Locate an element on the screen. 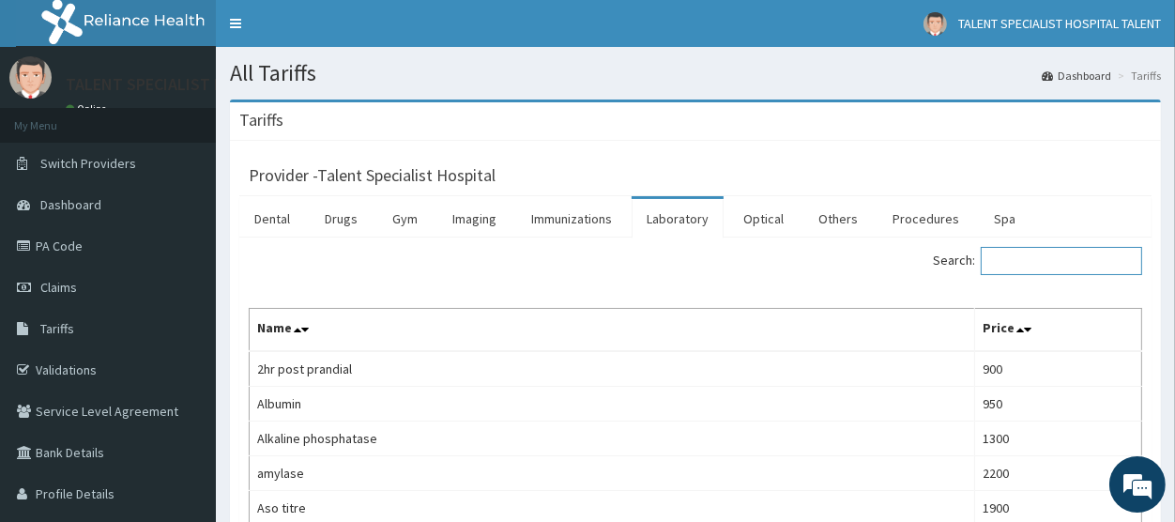  a: Optical is located at coordinates (763, 219).